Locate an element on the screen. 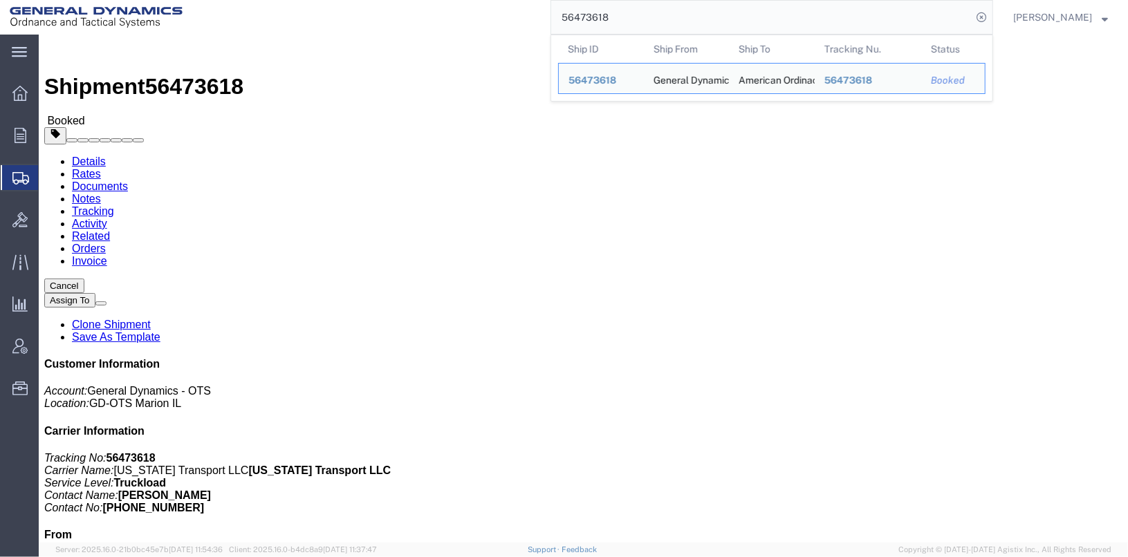 Image resolution: width=1128 pixels, height=557 pixels. table: Search Results is located at coordinates (775, 68).